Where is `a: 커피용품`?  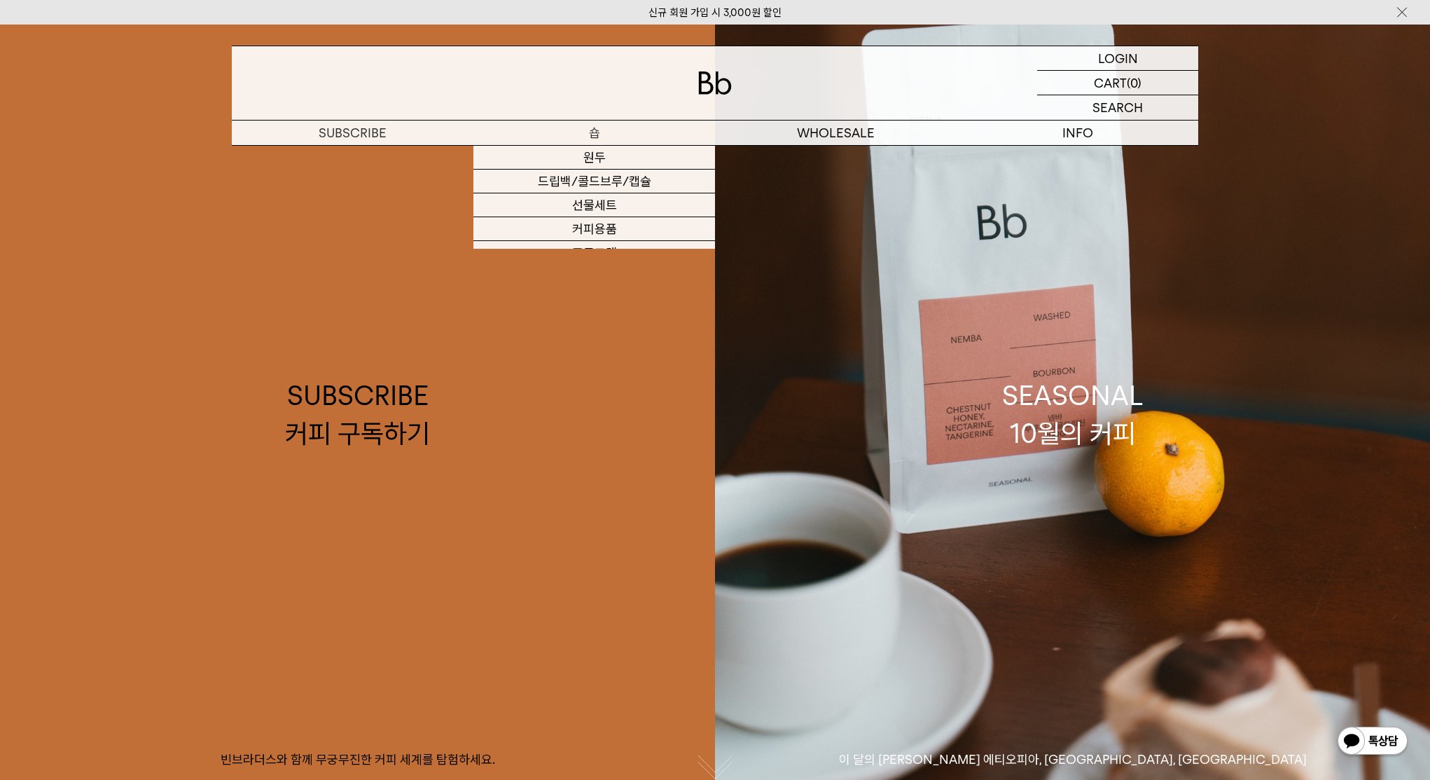
a: 커피용품 is located at coordinates (594, 229).